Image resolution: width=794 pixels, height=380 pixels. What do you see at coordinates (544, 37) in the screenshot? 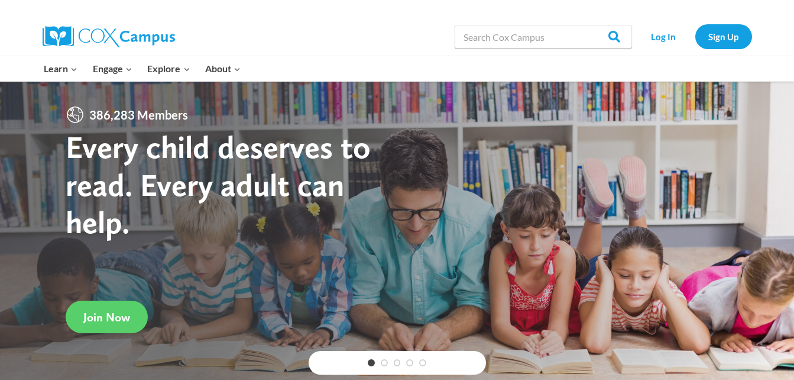
I see `input: Search Cox Campus` at bounding box center [544, 37].